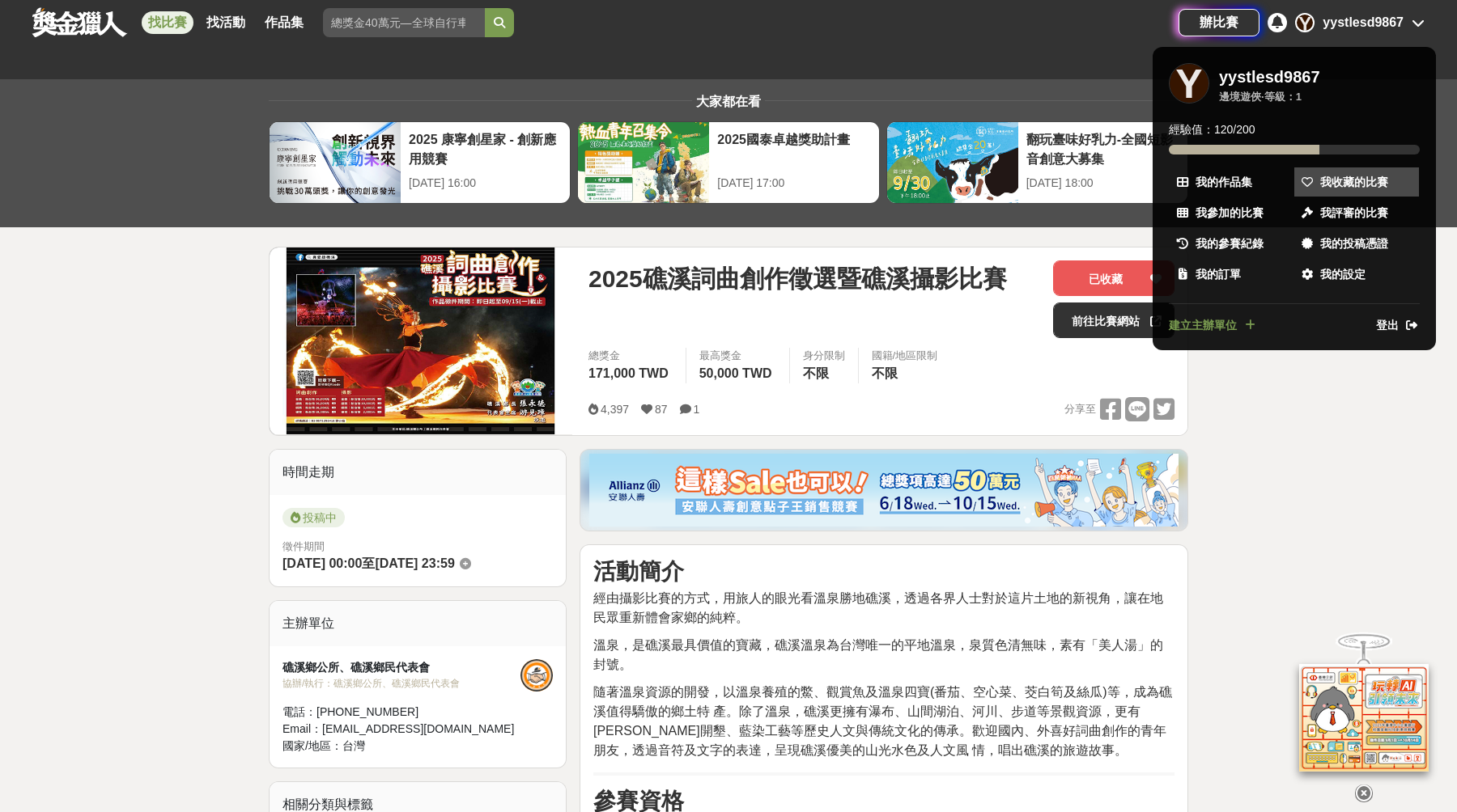 The image size is (1457, 812). Describe the element at coordinates (1354, 182) in the screenshot. I see `span: 我收藏的比賽` at that location.